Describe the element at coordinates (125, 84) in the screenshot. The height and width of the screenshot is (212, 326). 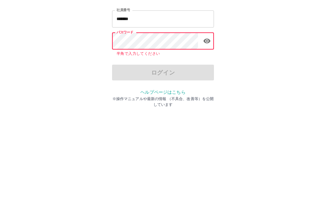
I see `label: パスワード` at that location.